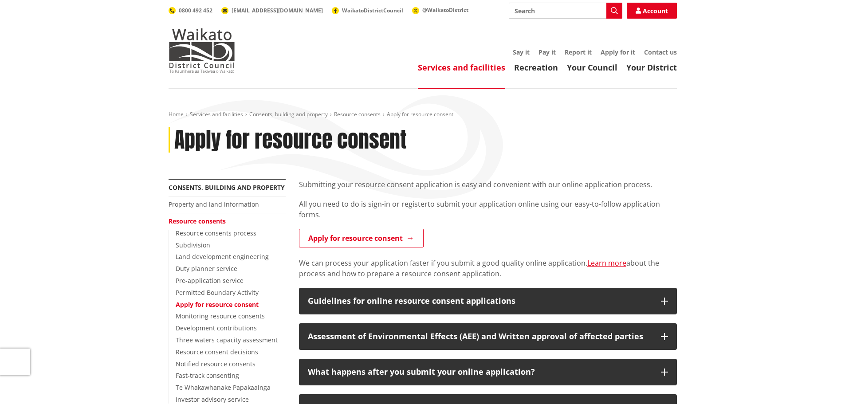  I want to click on a: Recreation, so click(536, 67).